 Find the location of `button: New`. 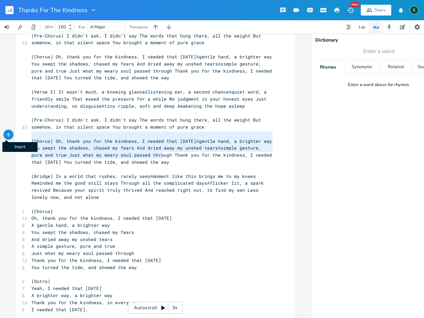

button: New is located at coordinates (350, 10).